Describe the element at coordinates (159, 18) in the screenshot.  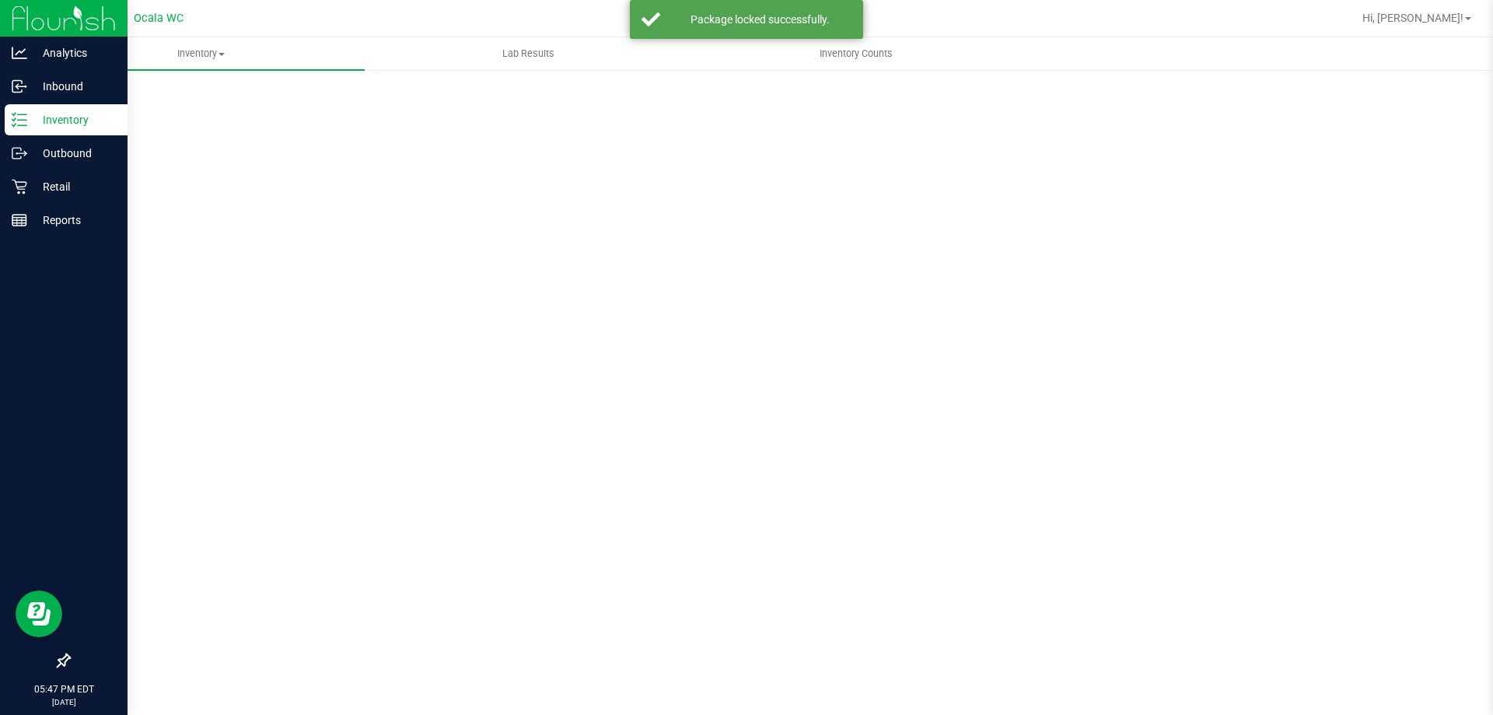
I see `span: Ocala WC` at that location.